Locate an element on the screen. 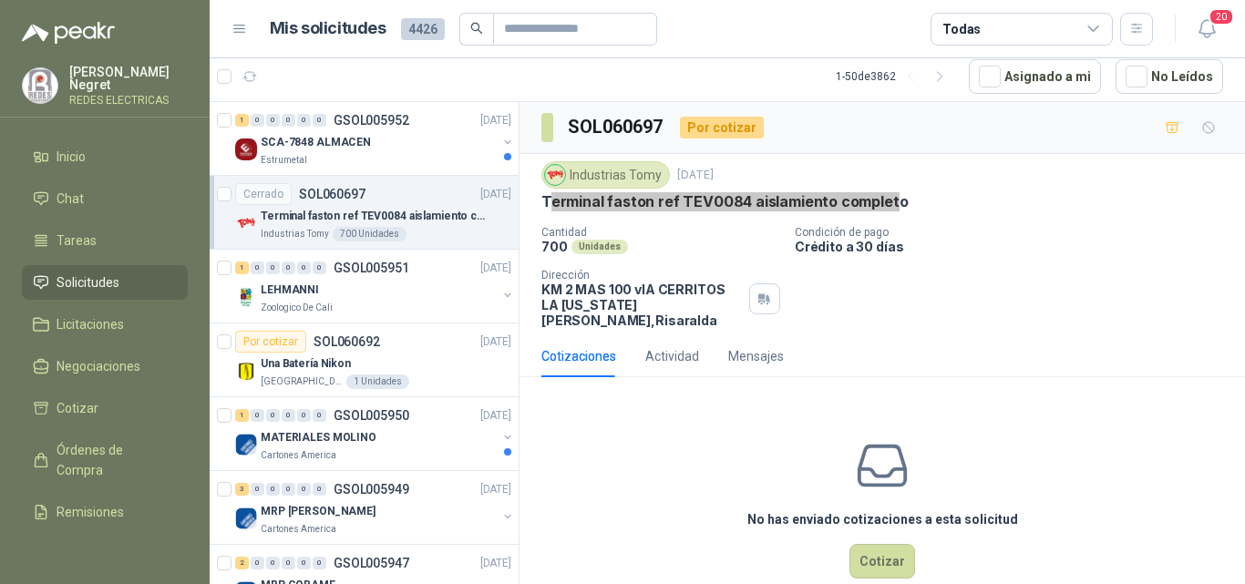 This screenshot has width=1245, height=584. p: REDES ELECTRICAS is located at coordinates (128, 100).